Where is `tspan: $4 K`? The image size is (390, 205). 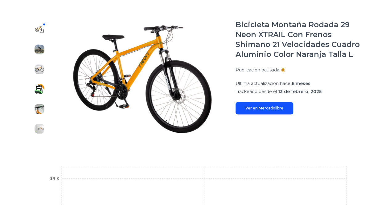 tspan: $4 K is located at coordinates (55, 178).